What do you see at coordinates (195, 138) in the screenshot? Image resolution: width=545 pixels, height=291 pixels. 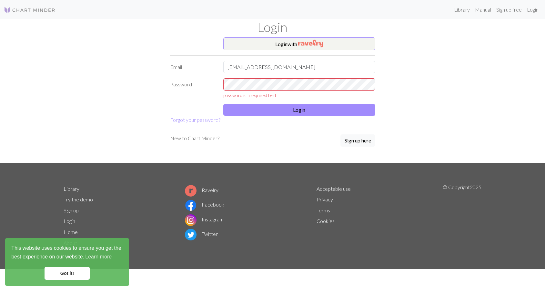 I see `p: New to Chart Minder?` at bounding box center [195, 138].